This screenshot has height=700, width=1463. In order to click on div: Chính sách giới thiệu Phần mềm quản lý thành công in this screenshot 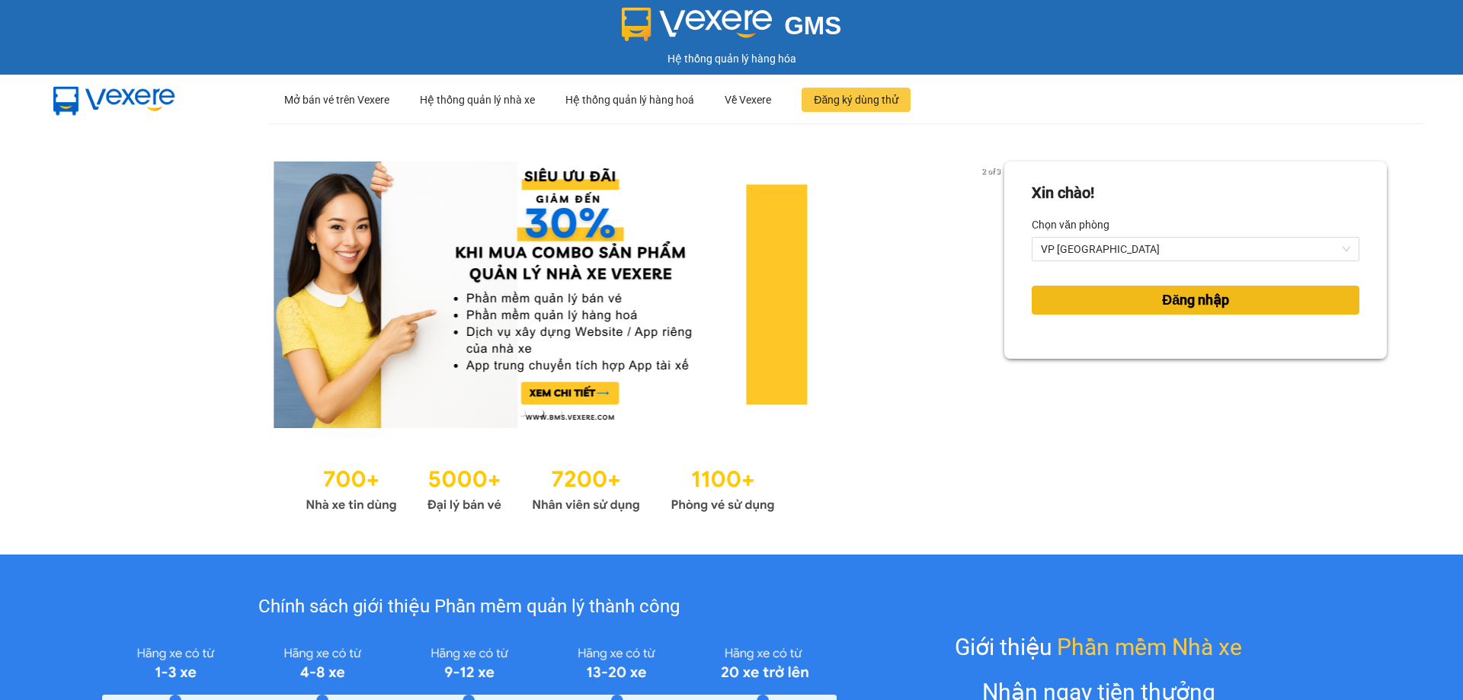, I will do `click(469, 607)`.